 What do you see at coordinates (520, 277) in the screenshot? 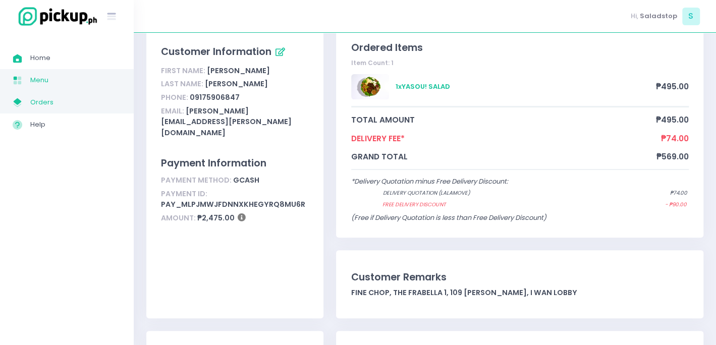
I see `div: Customer Remarks` at bounding box center [520, 277].